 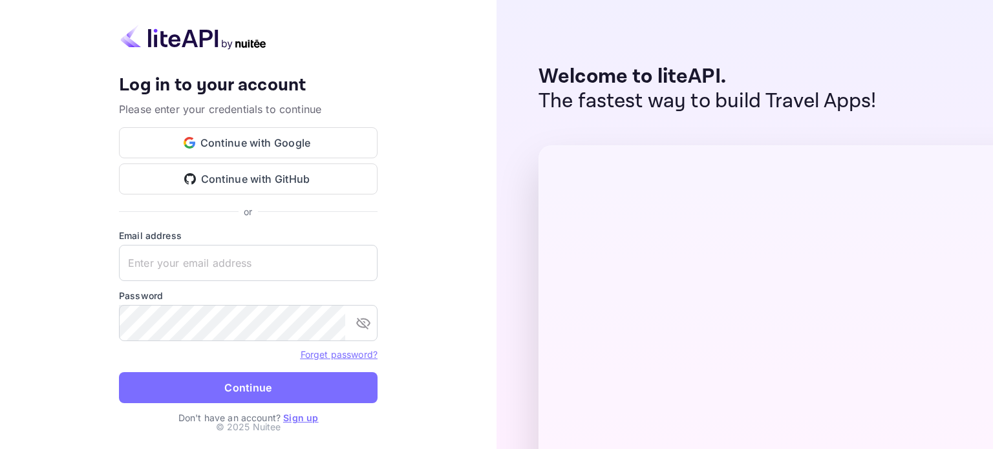 What do you see at coordinates (707, 101) in the screenshot?
I see `p: The fastest way to build Travel Apps!` at bounding box center [707, 101].